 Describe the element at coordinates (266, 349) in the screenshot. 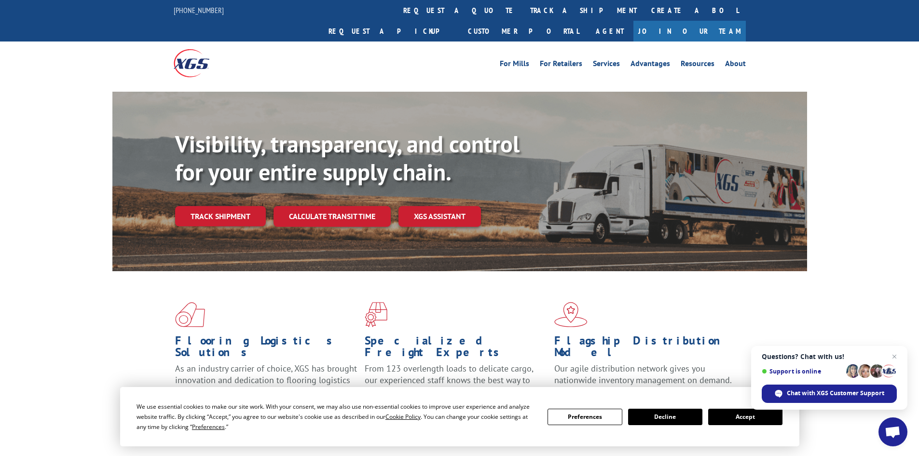

I see `h1: Flooring Logistics Solutions` at that location.